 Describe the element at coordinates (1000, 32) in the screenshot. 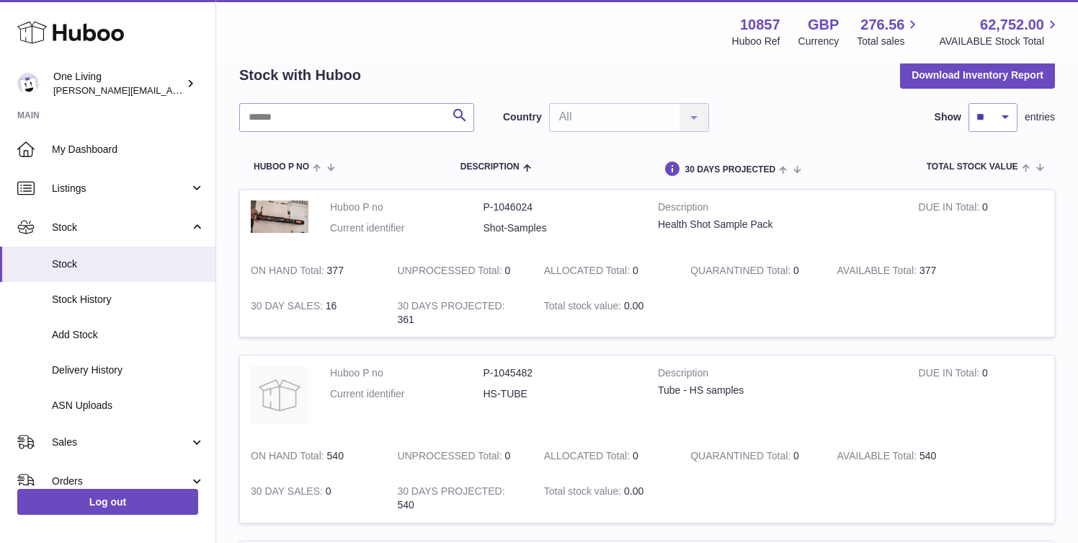

I see `a: 62,752.00 AVAILABLE Stock Total` at that location.